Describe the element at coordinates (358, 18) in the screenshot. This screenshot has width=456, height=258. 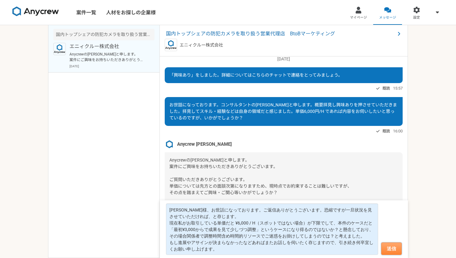
I see `span: マイページ` at that location.